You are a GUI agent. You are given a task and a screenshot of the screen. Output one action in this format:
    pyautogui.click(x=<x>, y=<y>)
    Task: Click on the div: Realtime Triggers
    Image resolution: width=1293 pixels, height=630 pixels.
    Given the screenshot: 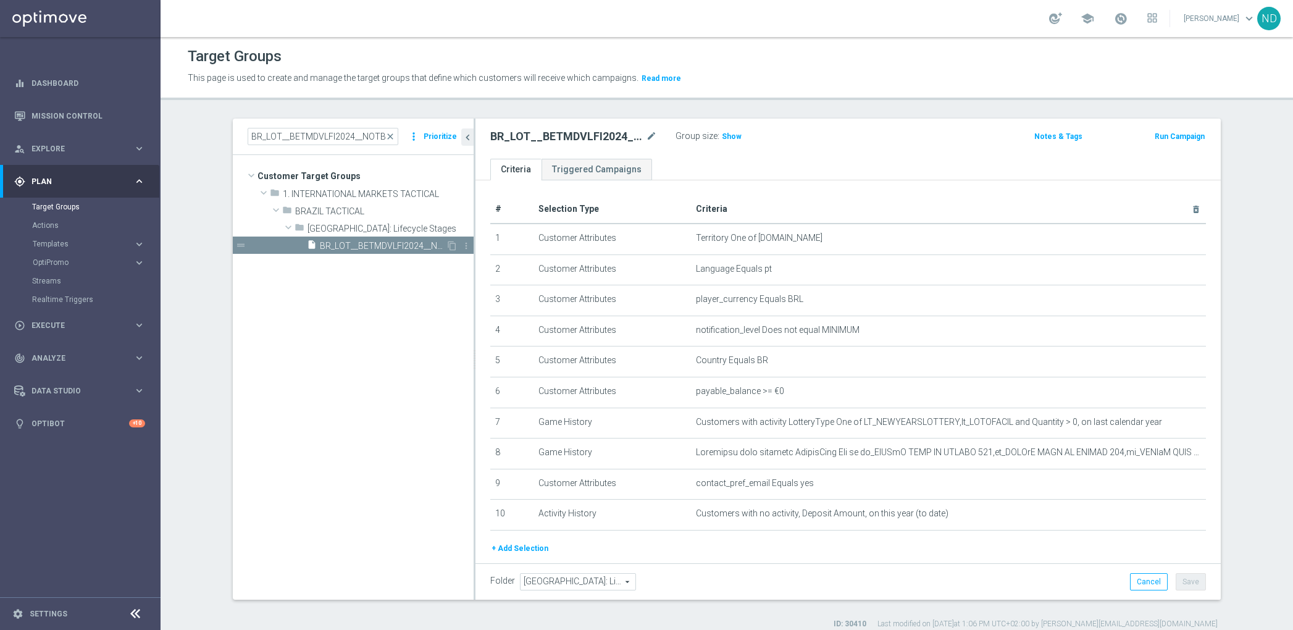 What is the action you would take?
    pyautogui.click(x=96, y=300)
    